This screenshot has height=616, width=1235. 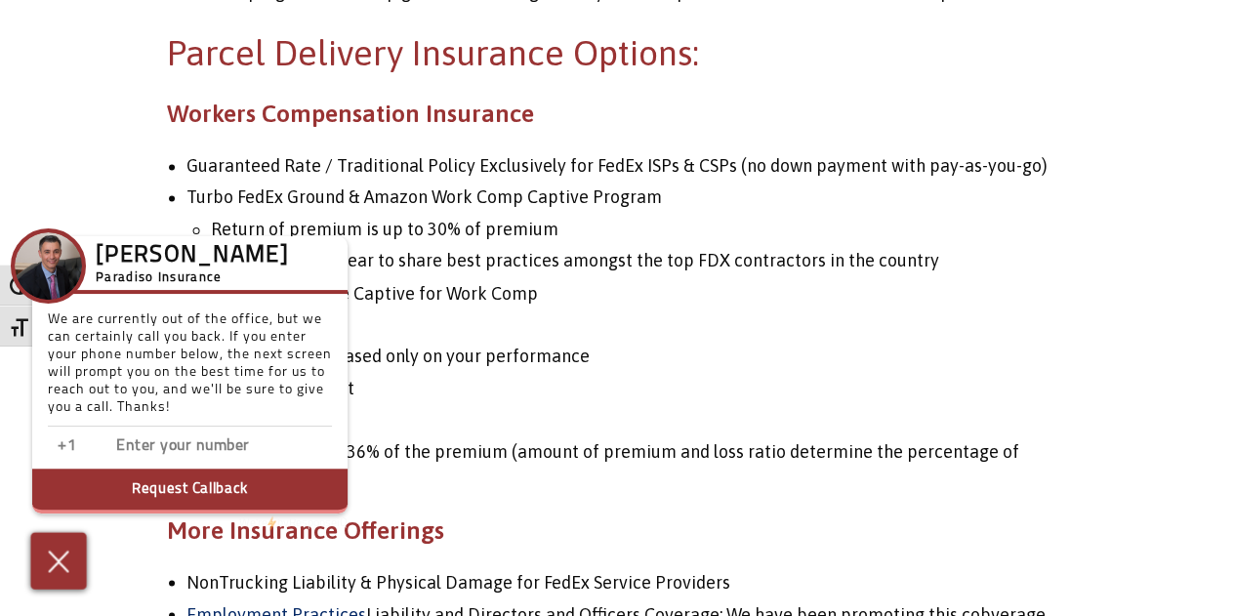 What do you see at coordinates (351, 113) in the screenshot?
I see `strong: Workers Compensation Insurance` at bounding box center [351, 113].